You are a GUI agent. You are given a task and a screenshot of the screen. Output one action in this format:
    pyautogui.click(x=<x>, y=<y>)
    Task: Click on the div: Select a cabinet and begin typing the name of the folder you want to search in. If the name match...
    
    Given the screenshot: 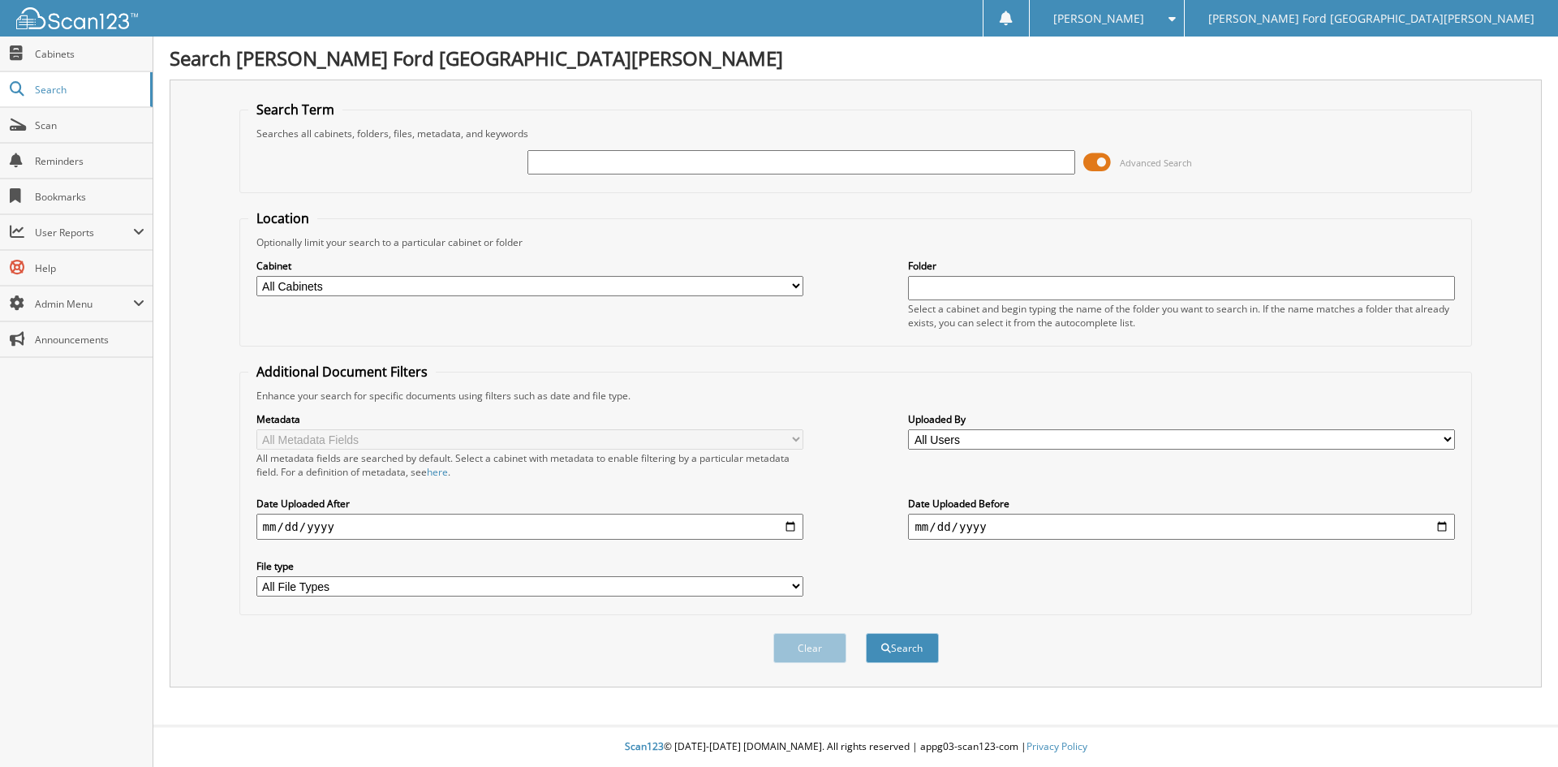 What is the action you would take?
    pyautogui.click(x=1181, y=316)
    